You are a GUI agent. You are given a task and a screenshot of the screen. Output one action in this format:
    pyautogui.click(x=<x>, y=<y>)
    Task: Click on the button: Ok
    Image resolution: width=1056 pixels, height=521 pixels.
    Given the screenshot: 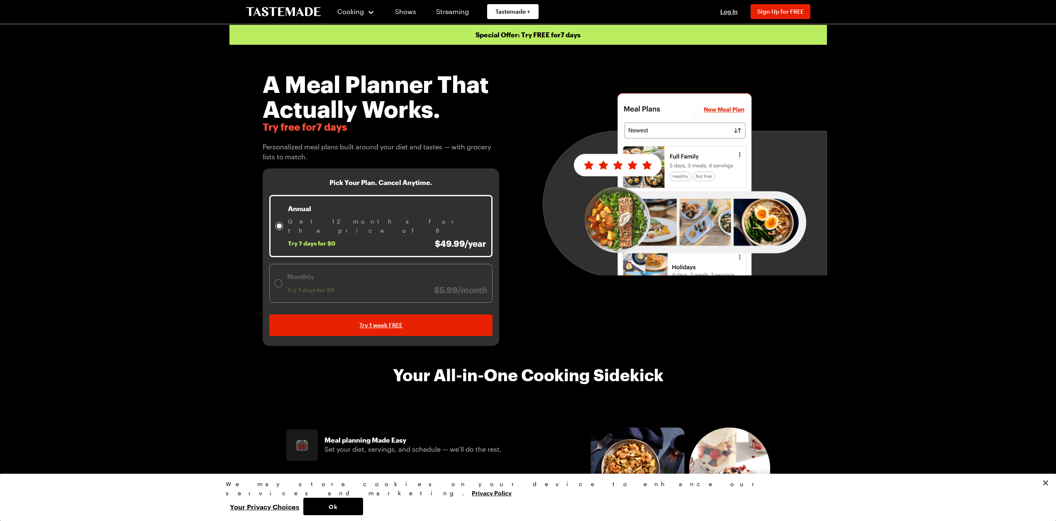 What is the action you would take?
    pyautogui.click(x=333, y=507)
    